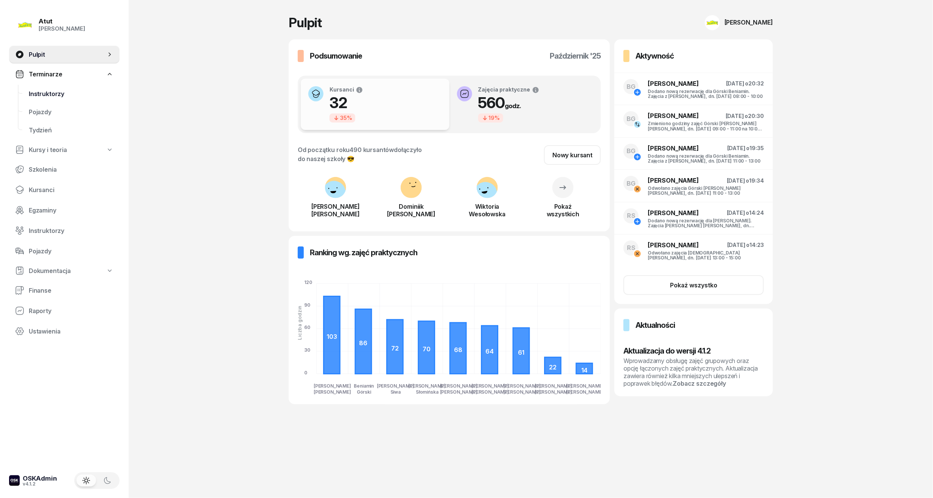 The height and width of the screenshot is (498, 933). What do you see at coordinates (48, 150) in the screenshot?
I see `span: Kursy i teoria` at bounding box center [48, 150].